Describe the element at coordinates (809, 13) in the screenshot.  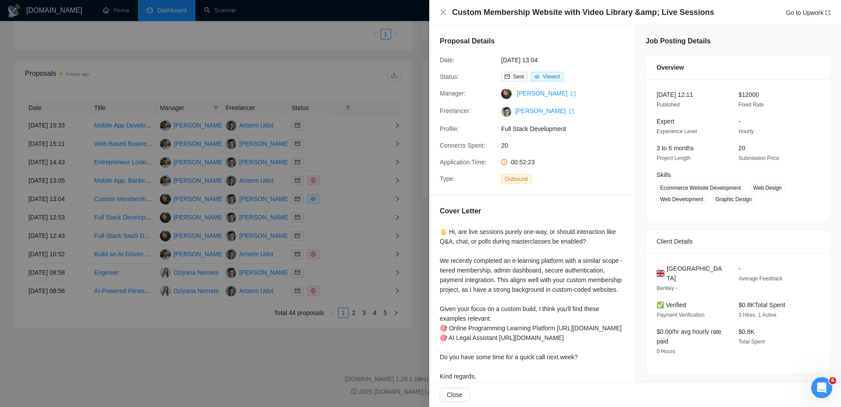
I see `a: Go to Upworkexport` at that location.